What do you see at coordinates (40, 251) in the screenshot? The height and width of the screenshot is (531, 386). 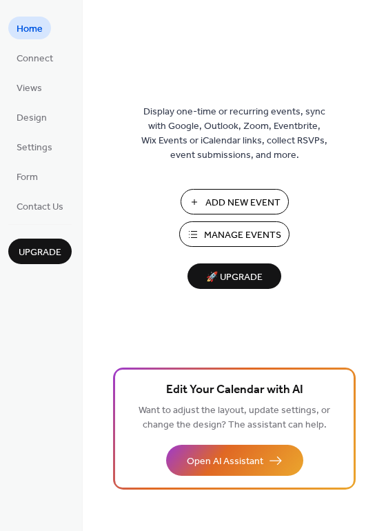 I see `button: Upgrade` at bounding box center [40, 251].